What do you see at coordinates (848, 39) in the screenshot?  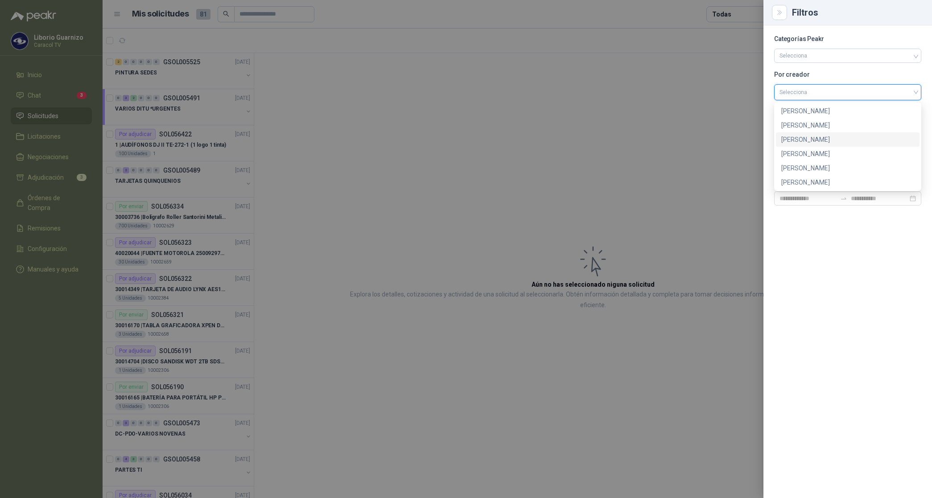 I see `p: Categorías Peakr` at bounding box center [848, 39].